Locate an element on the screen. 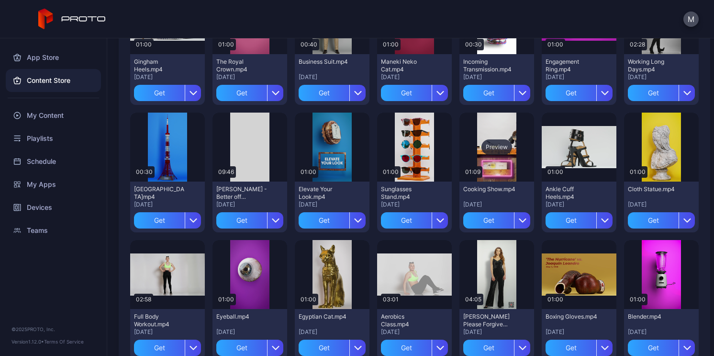 The width and height of the screenshot is (714, 356). div: Aerobics Class.mp4 is located at coordinates (407, 320).